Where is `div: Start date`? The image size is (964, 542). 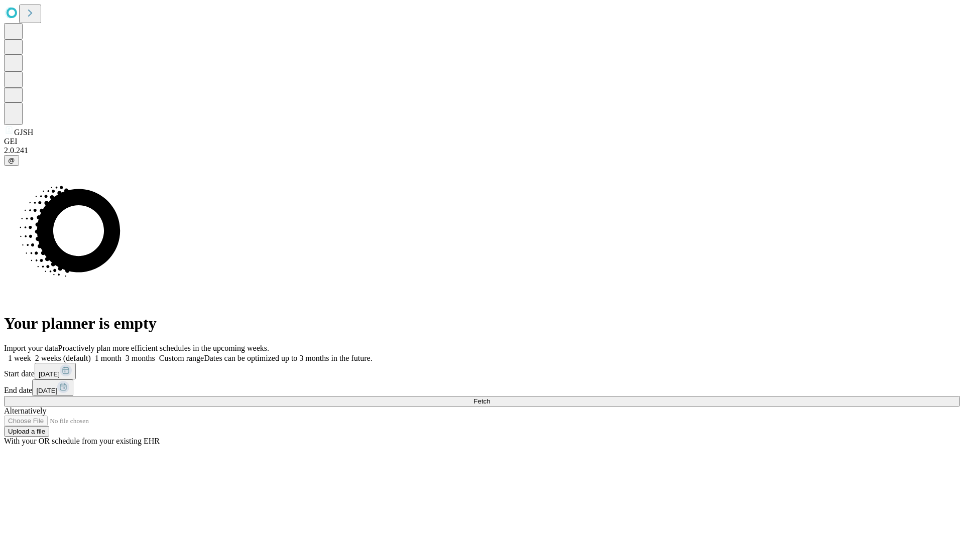
div: Start date is located at coordinates (482, 371).